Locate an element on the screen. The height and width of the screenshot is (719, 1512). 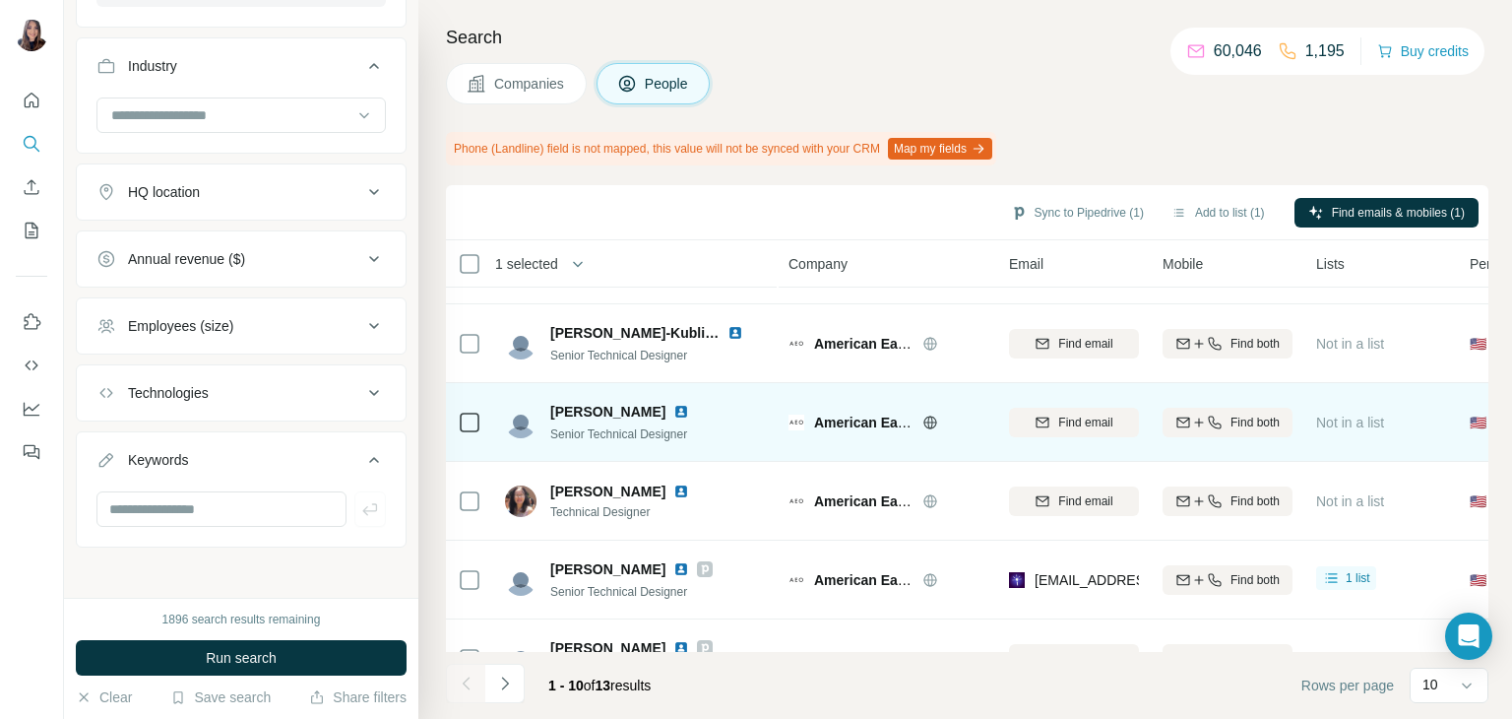
button: Employees (size) is located at coordinates (241, 326).